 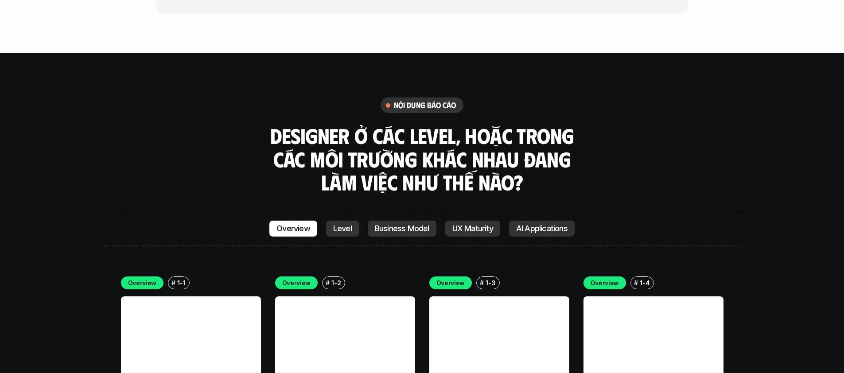 What do you see at coordinates (542, 229) in the screenshot?
I see `p: AI Applications` at bounding box center [542, 229].